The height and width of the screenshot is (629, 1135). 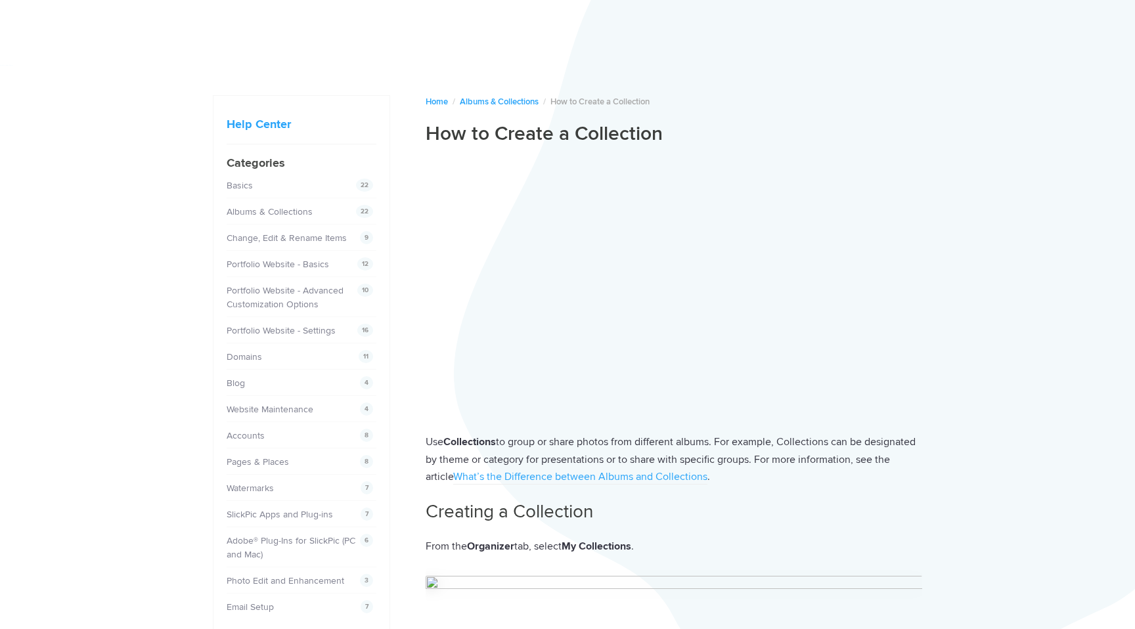 I want to click on a: Blog, so click(x=236, y=383).